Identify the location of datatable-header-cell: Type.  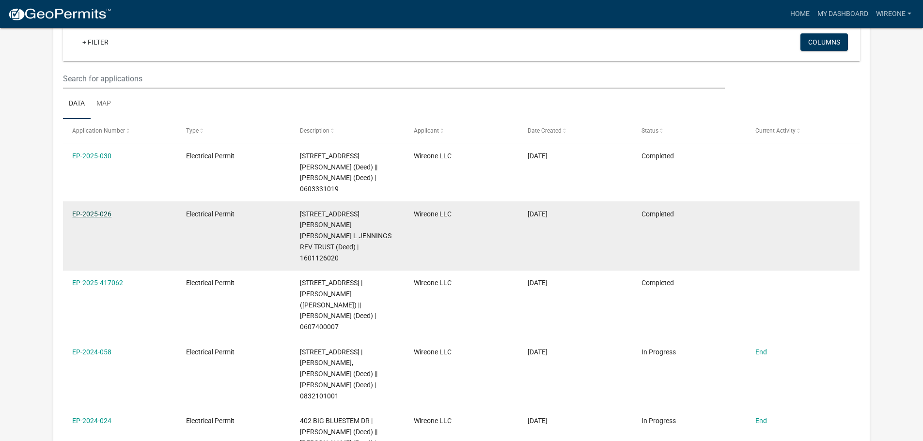
(234, 131).